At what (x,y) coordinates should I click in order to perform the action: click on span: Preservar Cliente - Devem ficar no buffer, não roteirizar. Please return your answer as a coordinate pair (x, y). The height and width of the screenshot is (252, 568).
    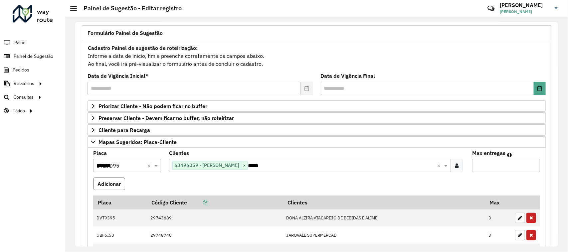
    Looking at the image, I should click on (166, 118).